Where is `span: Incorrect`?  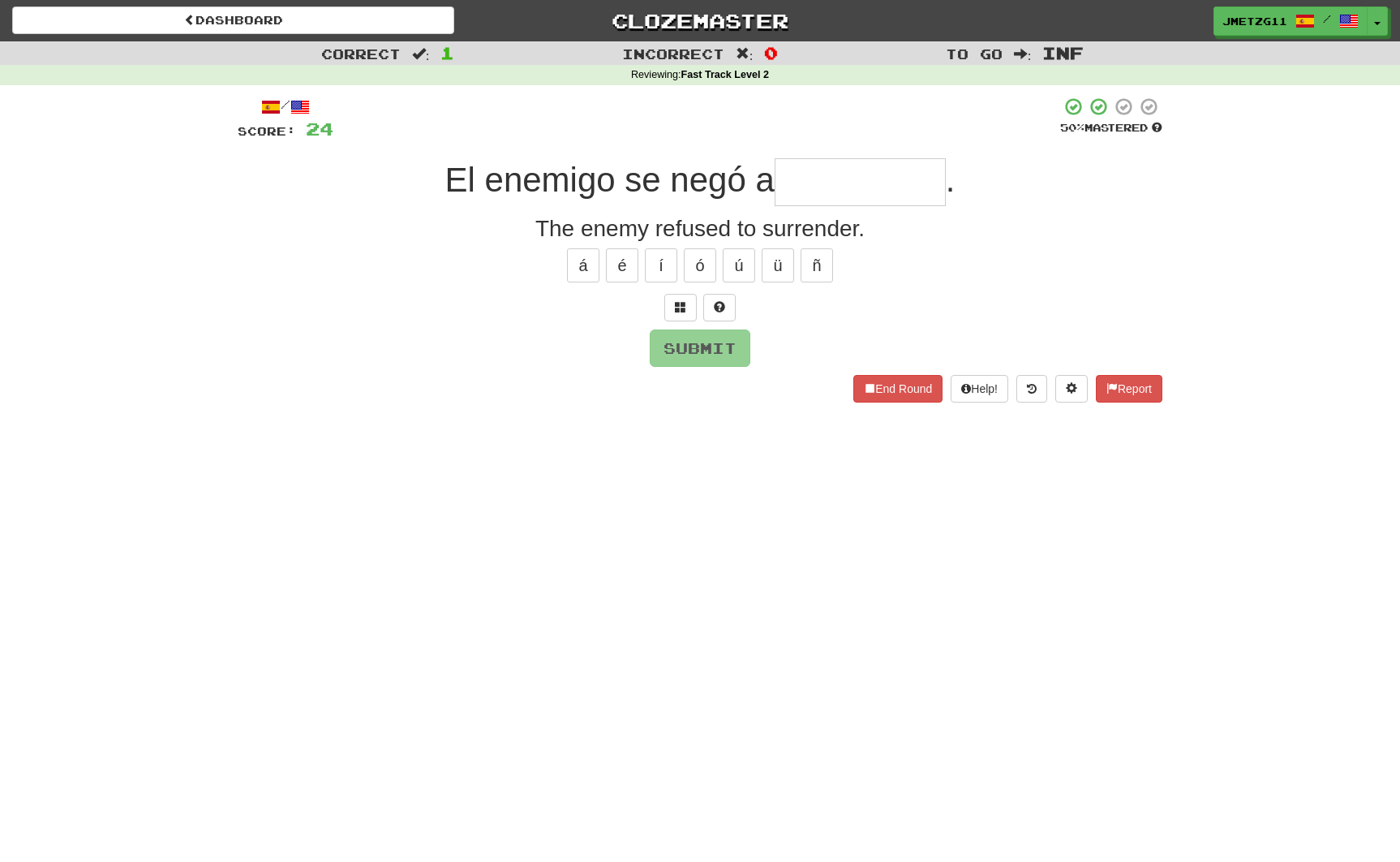
span: Incorrect is located at coordinates (673, 53).